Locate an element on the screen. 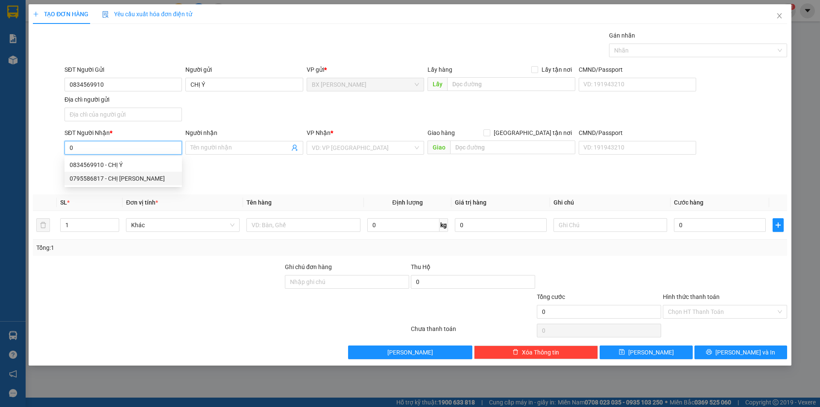 Image resolution: width=820 pixels, height=407 pixels. span: Decrease Value is located at coordinates (114, 228).